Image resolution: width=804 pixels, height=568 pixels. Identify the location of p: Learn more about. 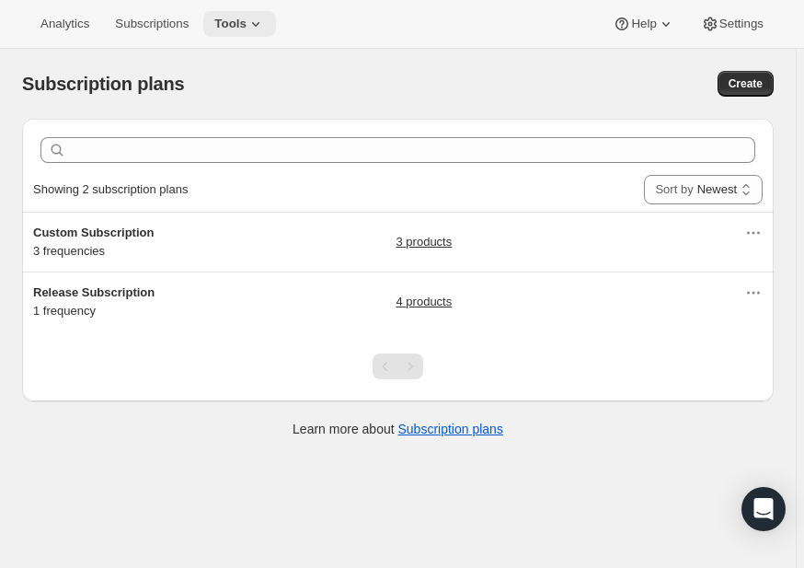
(397, 429).